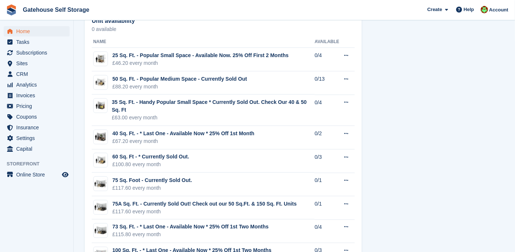  I want to click on span: Help, so click(469, 10).